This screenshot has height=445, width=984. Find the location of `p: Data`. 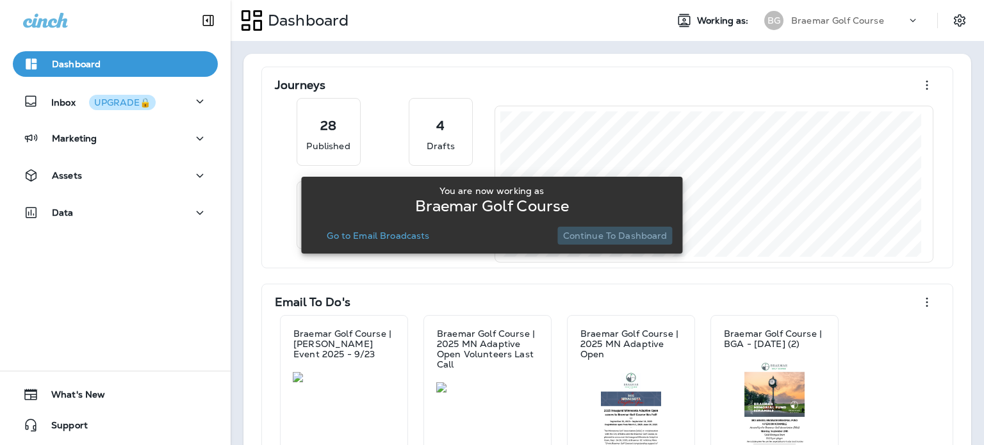

p: Data is located at coordinates (63, 213).